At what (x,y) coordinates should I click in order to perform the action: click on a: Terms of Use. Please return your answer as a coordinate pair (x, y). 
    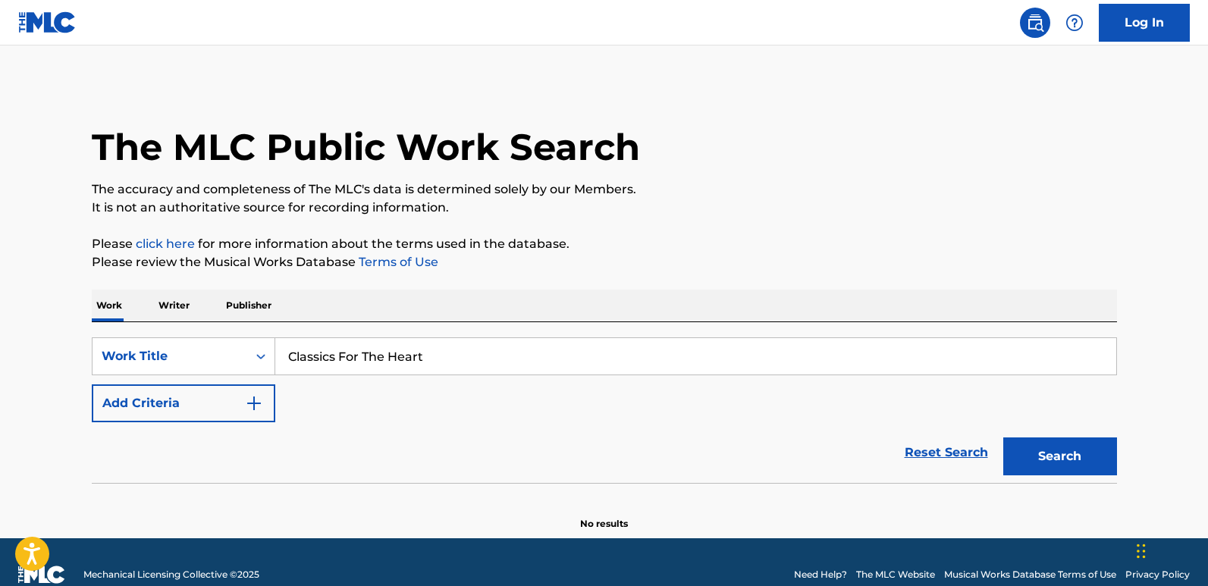
    Looking at the image, I should click on (396, 262).